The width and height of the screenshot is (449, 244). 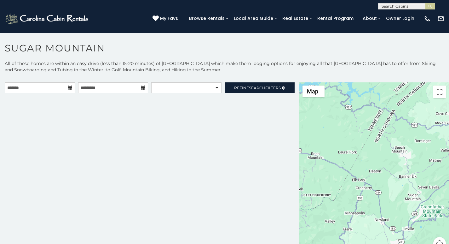 I want to click on img: mail-regular-white.png, so click(x=441, y=19).